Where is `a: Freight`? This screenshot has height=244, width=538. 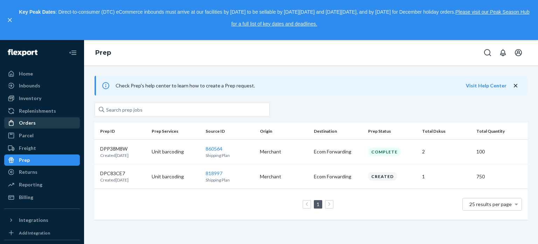 a: Freight is located at coordinates (42, 148).